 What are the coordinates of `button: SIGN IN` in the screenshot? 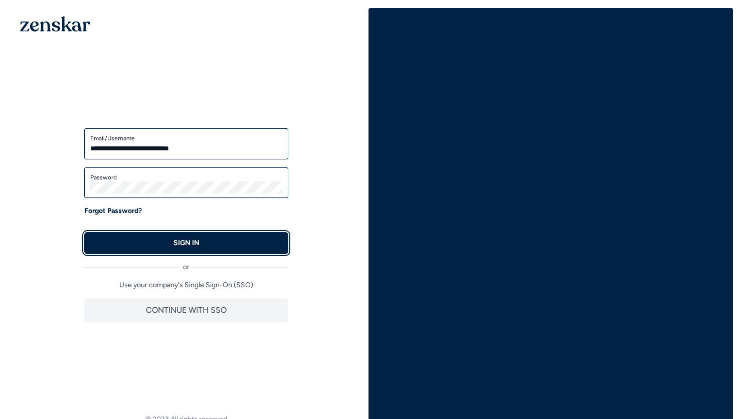 It's located at (186, 243).